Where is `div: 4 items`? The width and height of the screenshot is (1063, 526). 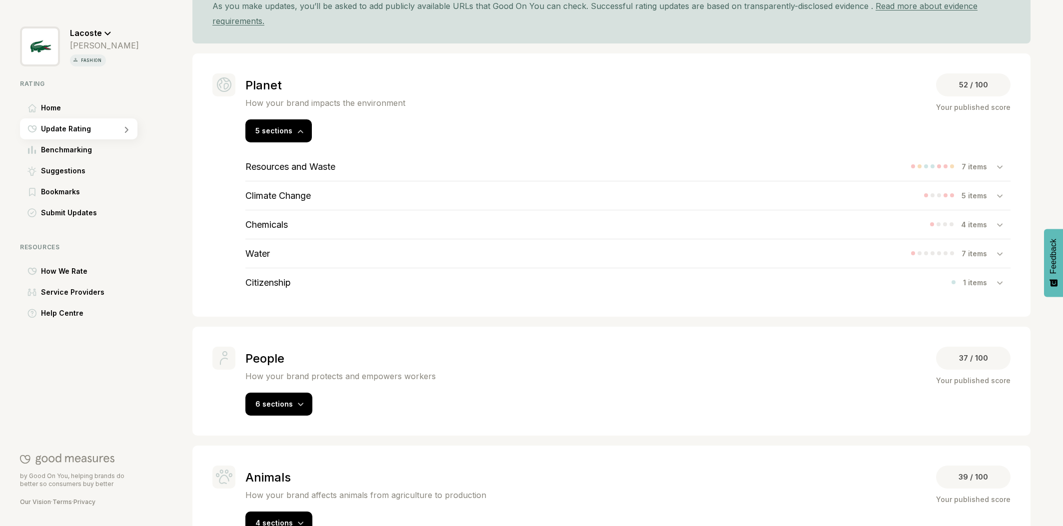 div: 4 items is located at coordinates (979, 224).